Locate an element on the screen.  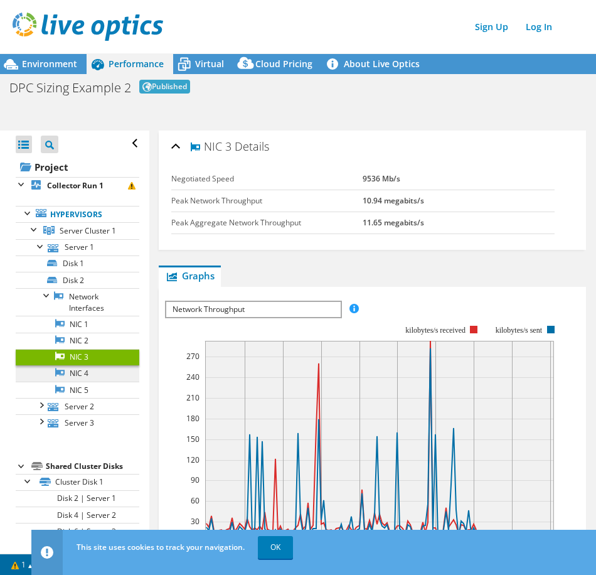
div: Shared Cluster Disks is located at coordinates (92, 466).